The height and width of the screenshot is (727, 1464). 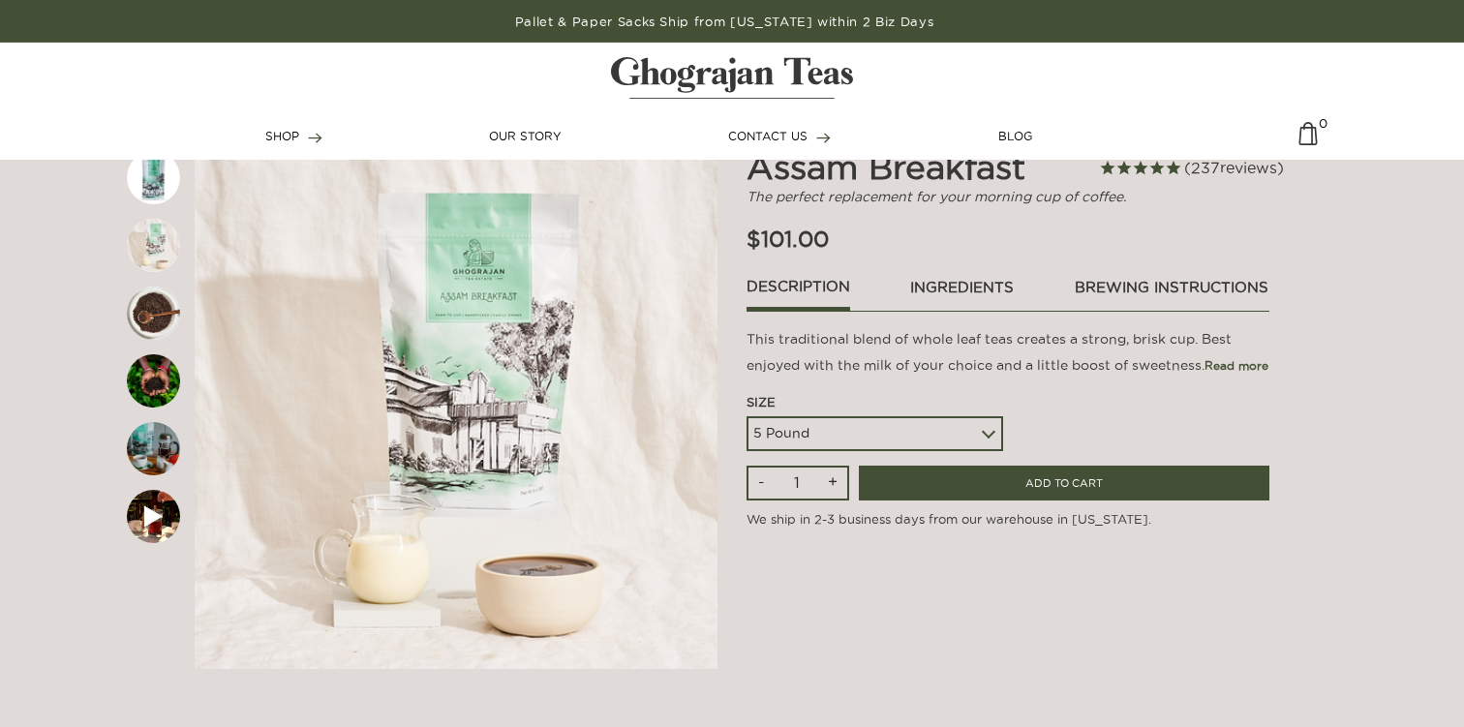 I want to click on img: cart-icon-matt.svg, so click(x=1308, y=140).